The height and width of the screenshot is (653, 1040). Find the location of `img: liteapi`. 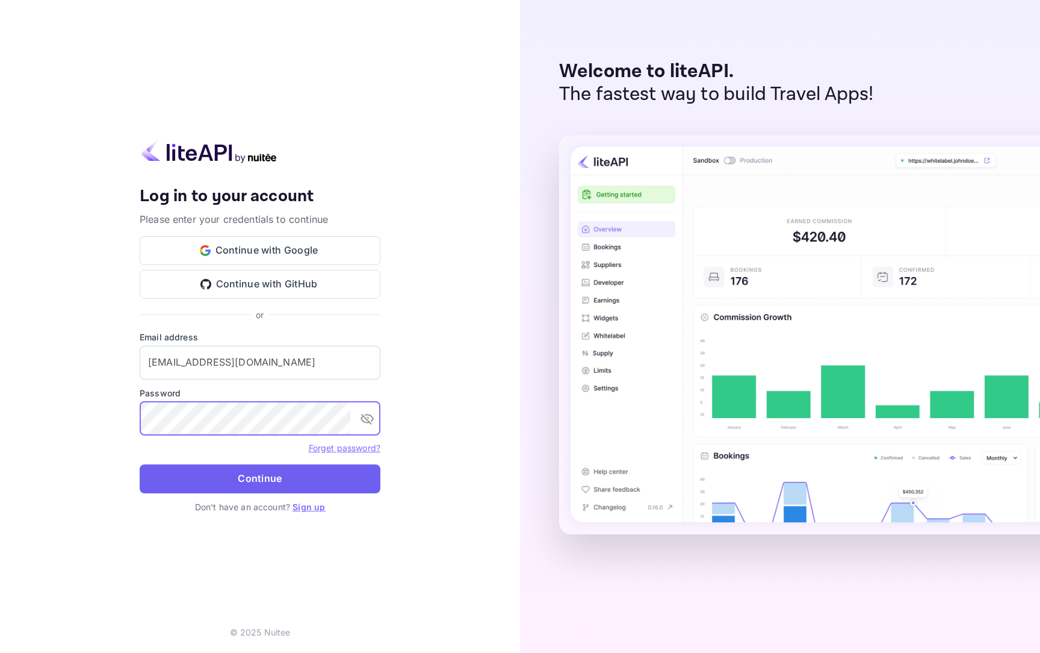

img: liteapi is located at coordinates (209, 151).